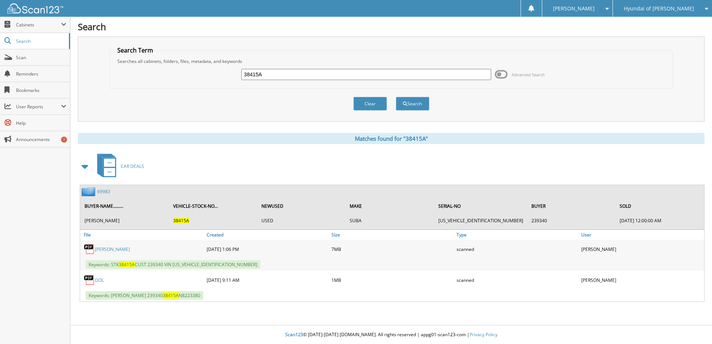  I want to click on div: 7, so click(64, 140).